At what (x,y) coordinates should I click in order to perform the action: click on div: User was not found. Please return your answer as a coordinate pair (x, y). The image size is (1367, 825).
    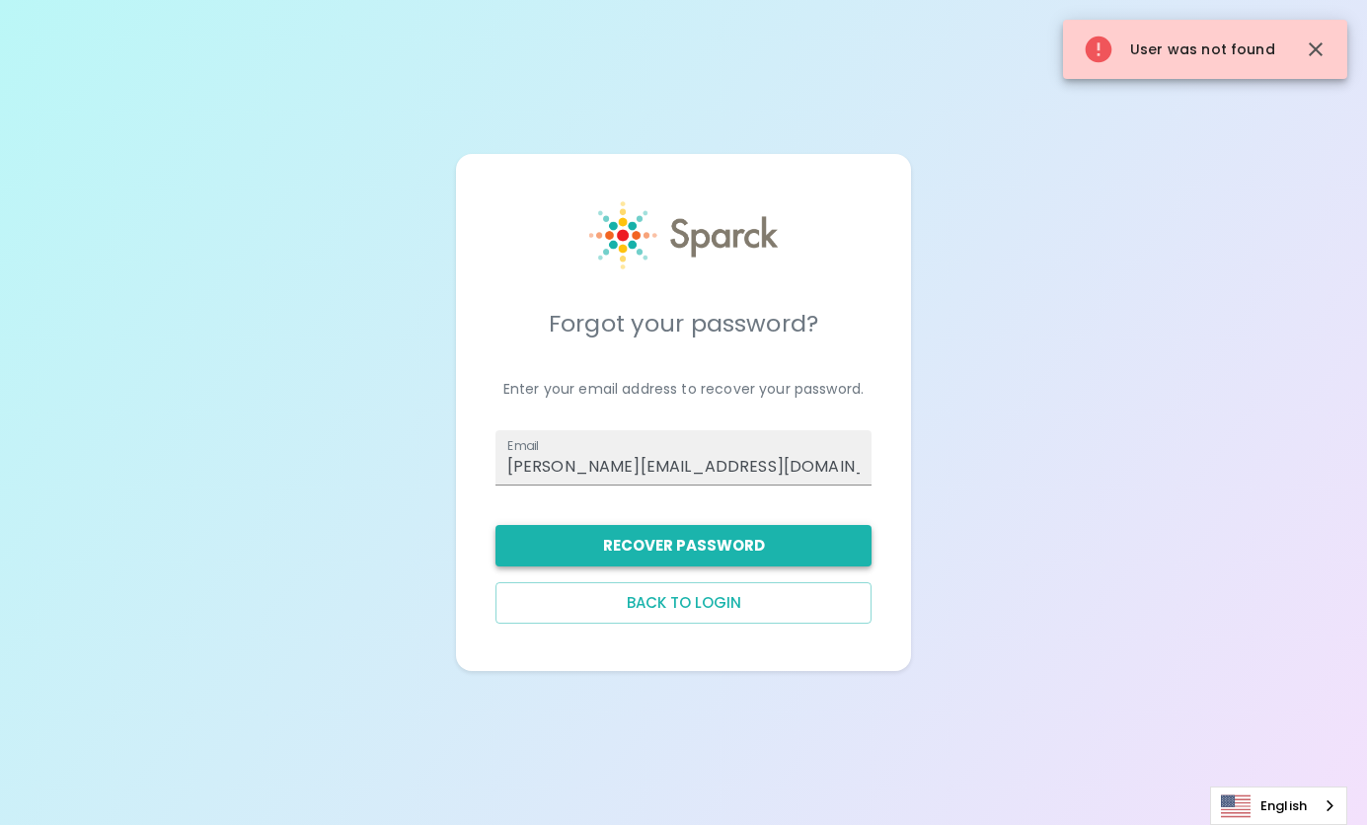
    Looking at the image, I should click on (1179, 49).